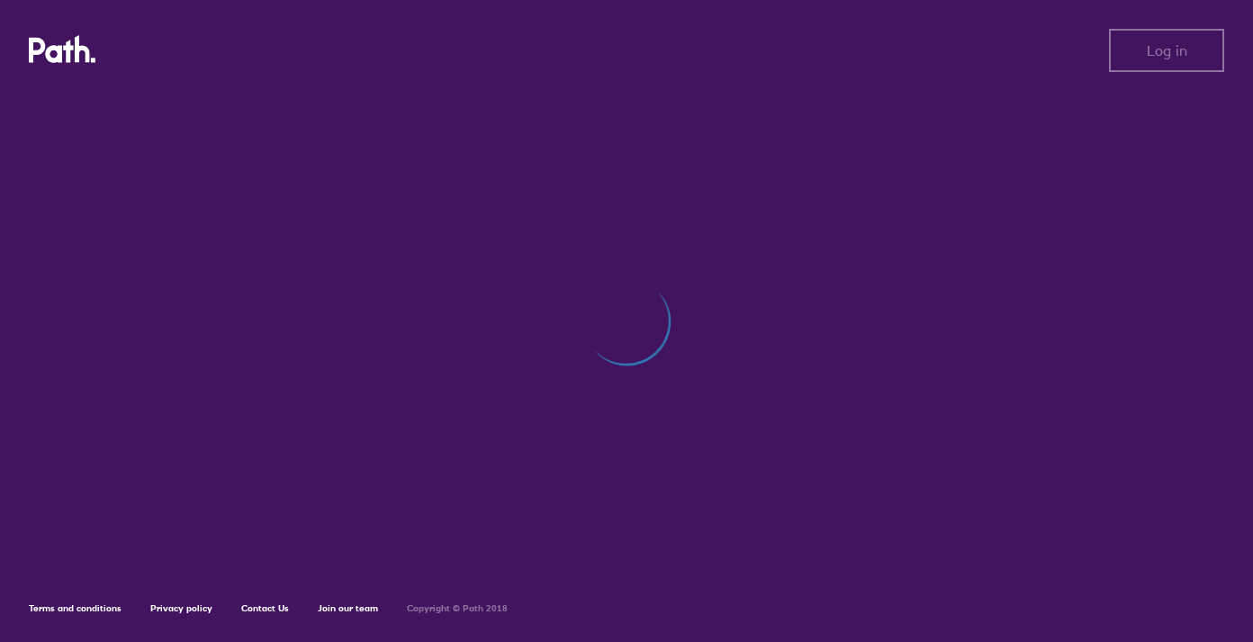 The height and width of the screenshot is (642, 1253). I want to click on a: Join our team, so click(347, 608).